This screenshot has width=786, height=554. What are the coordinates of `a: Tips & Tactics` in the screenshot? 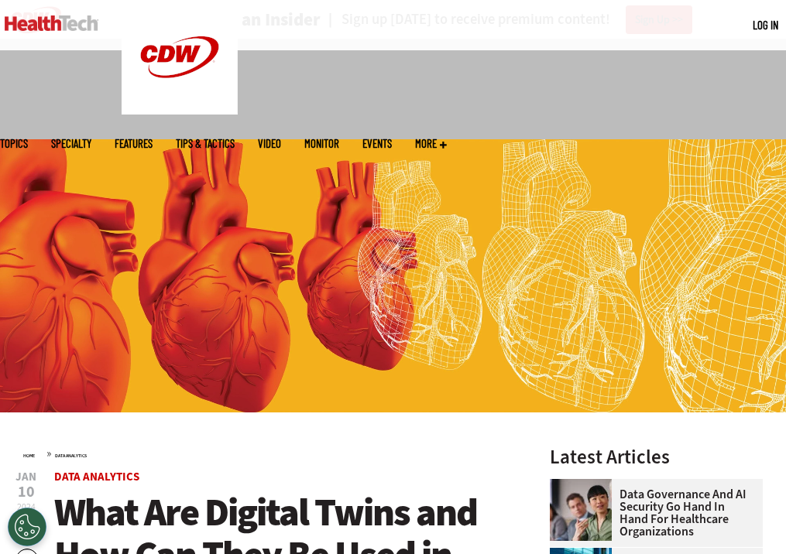 It's located at (205, 143).